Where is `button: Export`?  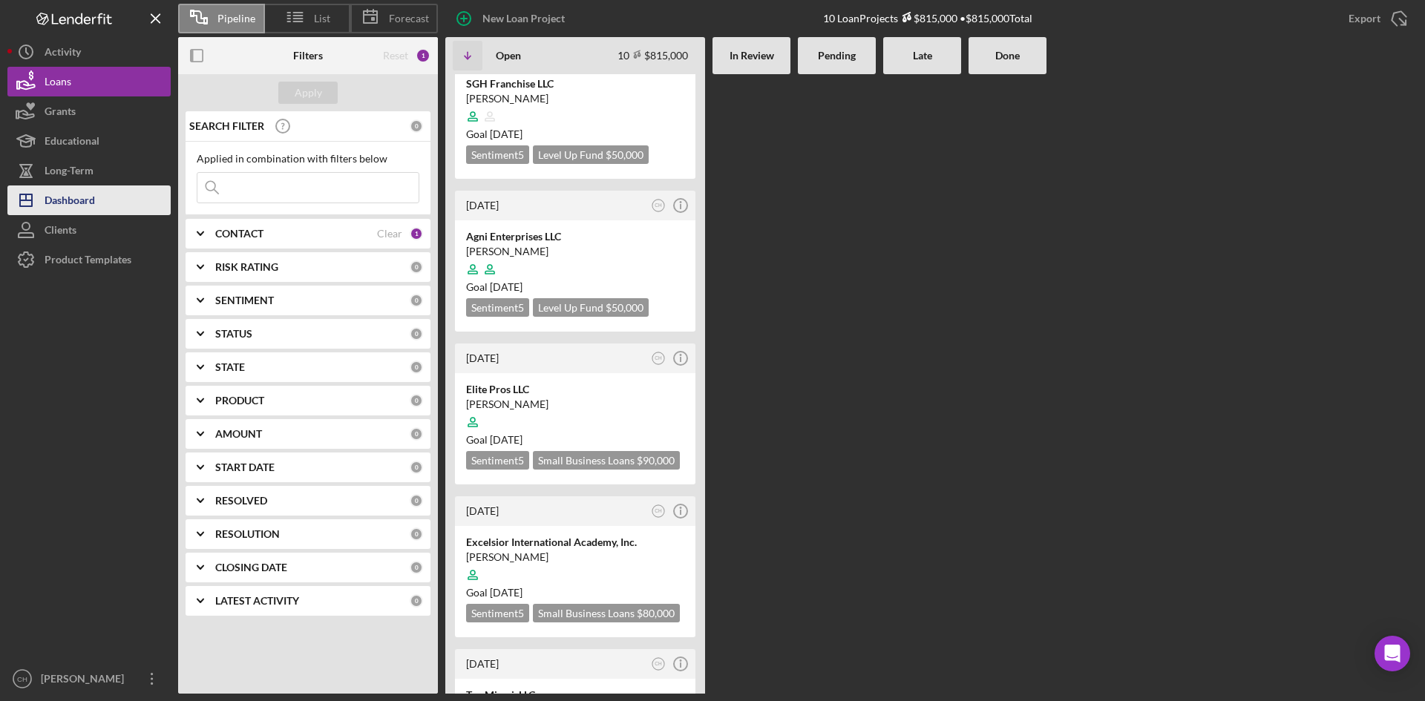 button: Export is located at coordinates (1375, 19).